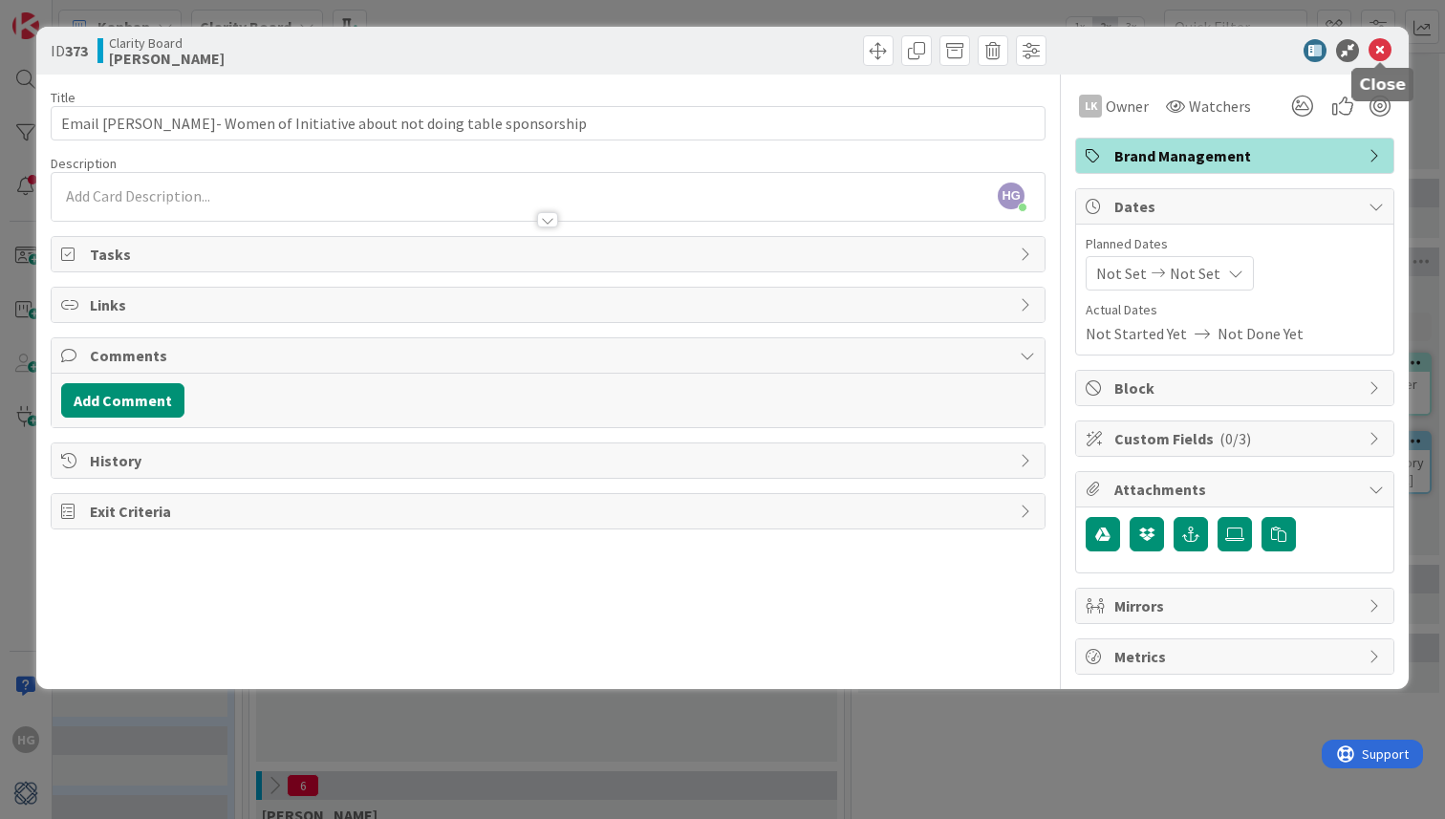  Describe the element at coordinates (1237, 606) in the screenshot. I see `span: Mirrors` at that location.